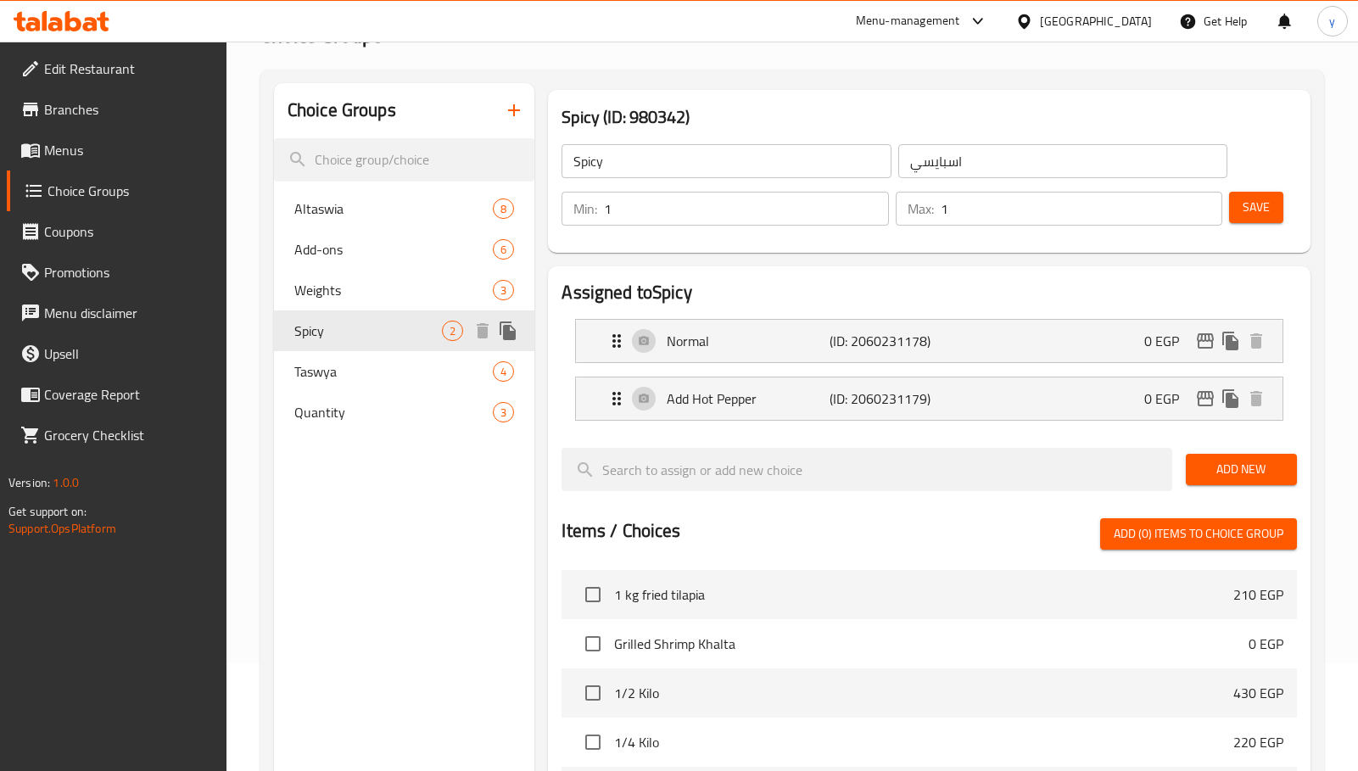 This screenshot has width=1358, height=771. What do you see at coordinates (908, 21) in the screenshot?
I see `div: Menu-management` at bounding box center [908, 21].